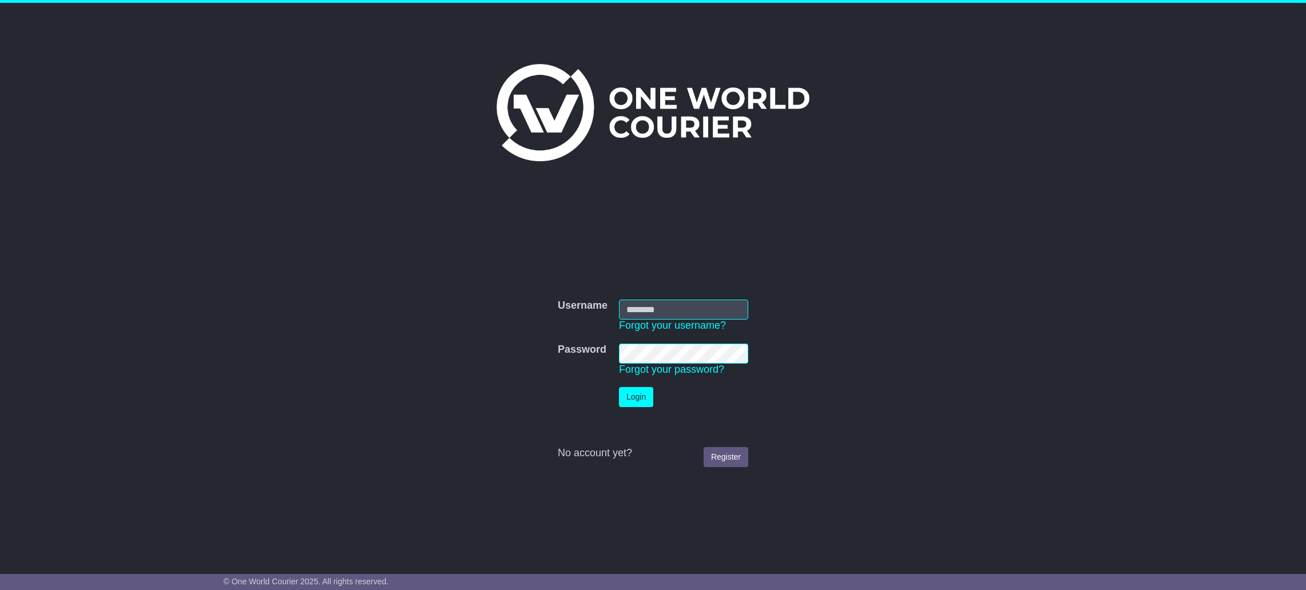  What do you see at coordinates (726, 457) in the screenshot?
I see `a: Register` at bounding box center [726, 457].